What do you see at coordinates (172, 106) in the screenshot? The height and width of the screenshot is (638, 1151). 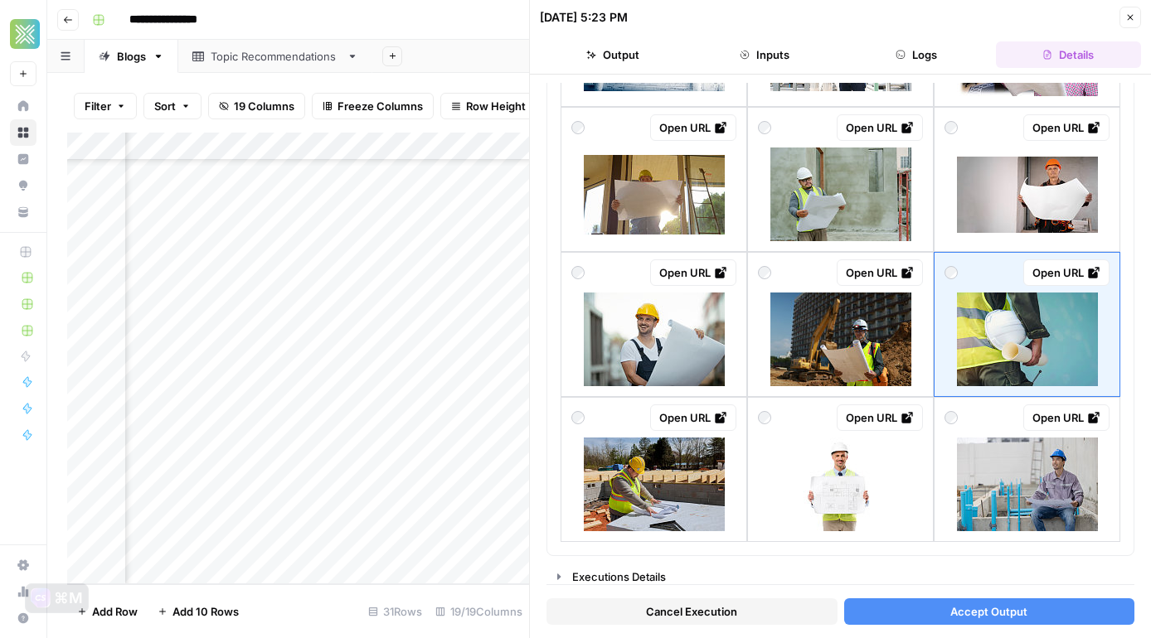 I see `button: Sort` at bounding box center [172, 106].